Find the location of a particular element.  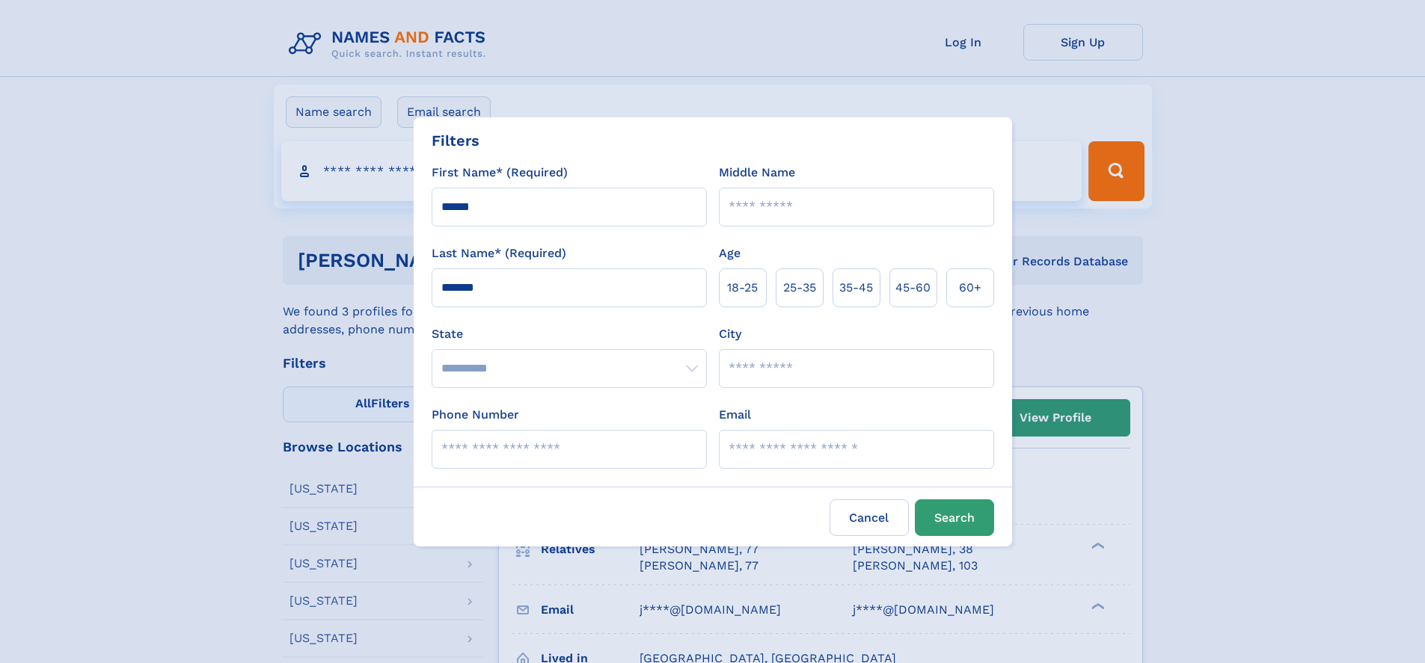

label: Middle Name is located at coordinates (757, 173).